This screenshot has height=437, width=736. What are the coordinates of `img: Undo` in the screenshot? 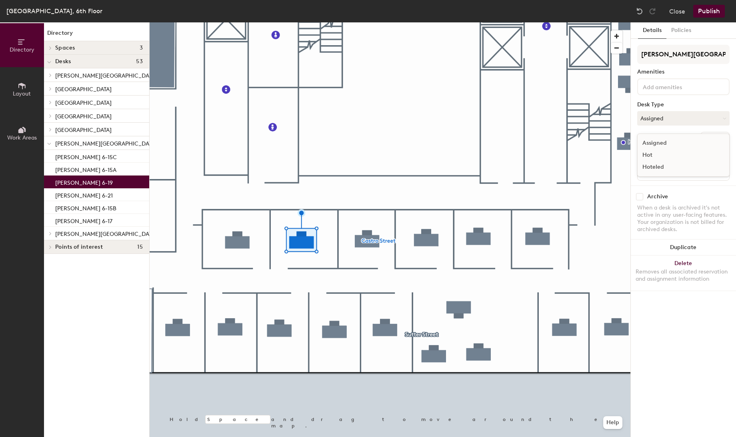 It's located at (639, 11).